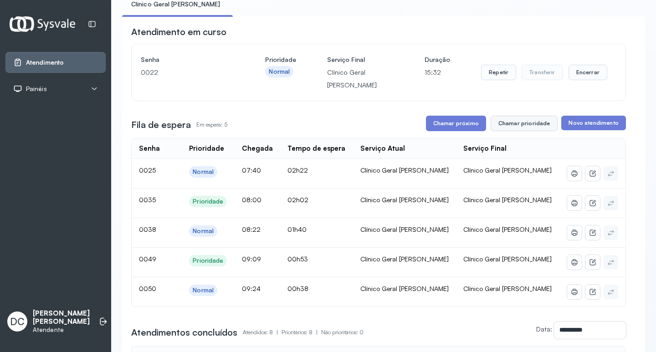 This screenshot has height=352, width=656. Describe the element at coordinates (251, 170) in the screenshot. I see `span: 07:40` at that location.